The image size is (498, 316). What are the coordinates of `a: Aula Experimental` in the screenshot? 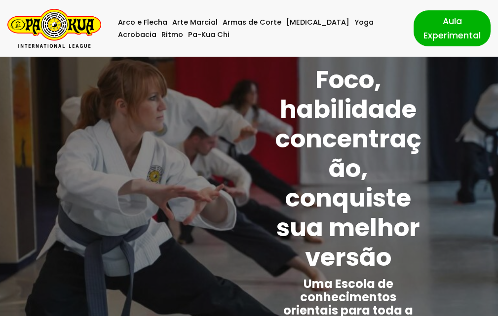 It's located at (452, 28).